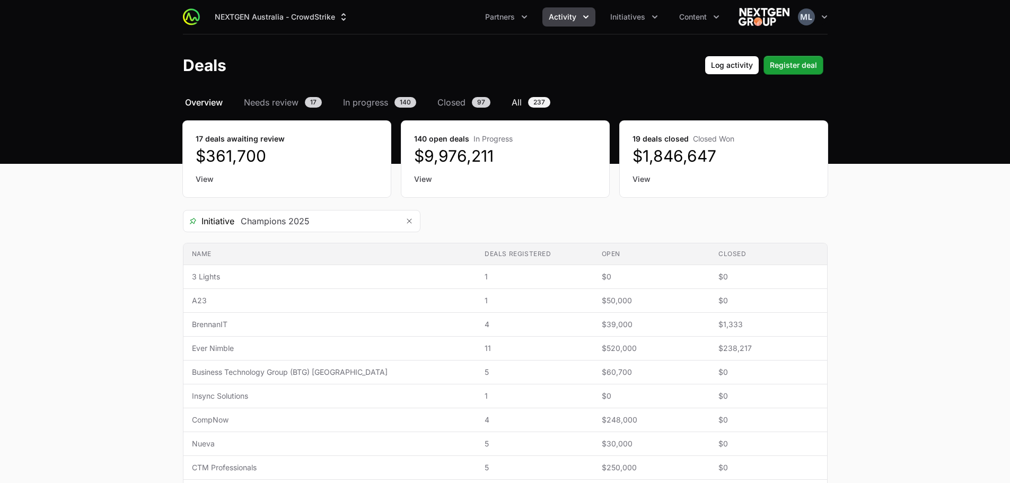 The width and height of the screenshot is (1010, 483). What do you see at coordinates (693, 17) in the screenshot?
I see `span: Content` at bounding box center [693, 17].